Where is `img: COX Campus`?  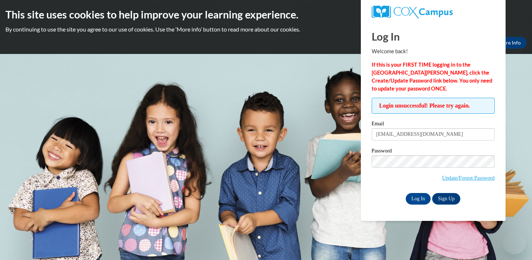
img: COX Campus is located at coordinates (412, 12).